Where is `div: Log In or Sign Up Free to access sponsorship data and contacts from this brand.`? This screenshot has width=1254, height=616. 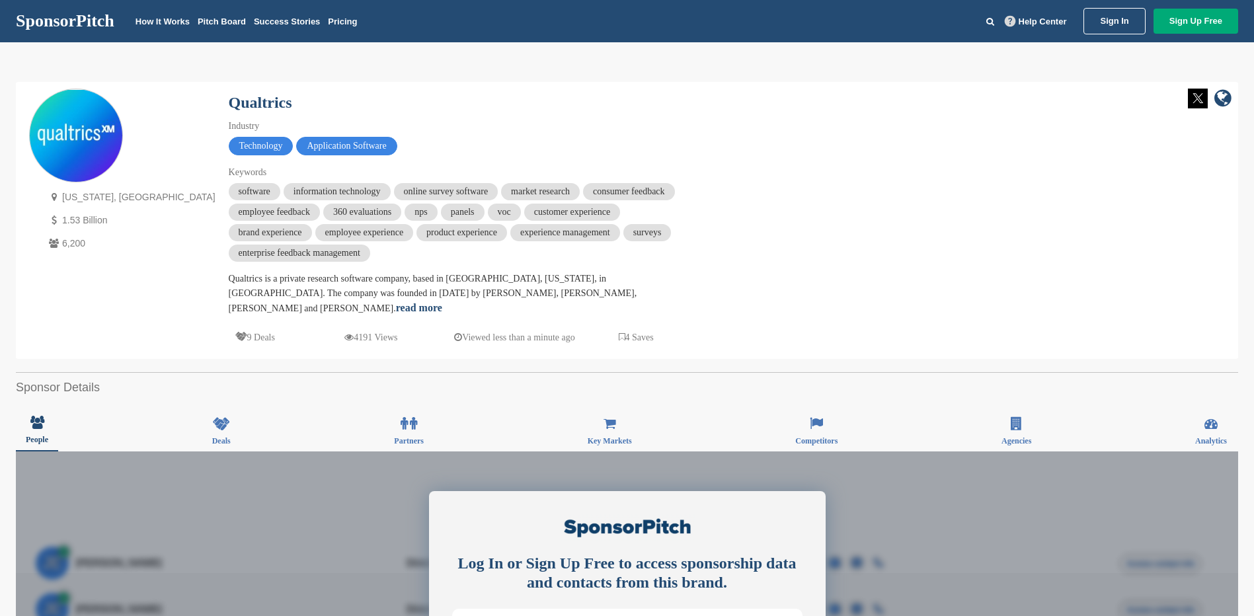
div: Log In or Sign Up Free to access sponsorship data and contacts from this brand. is located at coordinates (627, 573).